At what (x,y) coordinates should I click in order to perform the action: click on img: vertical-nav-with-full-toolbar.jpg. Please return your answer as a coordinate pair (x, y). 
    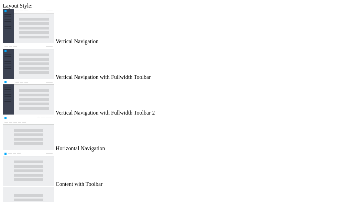
    Looking at the image, I should click on (29, 62).